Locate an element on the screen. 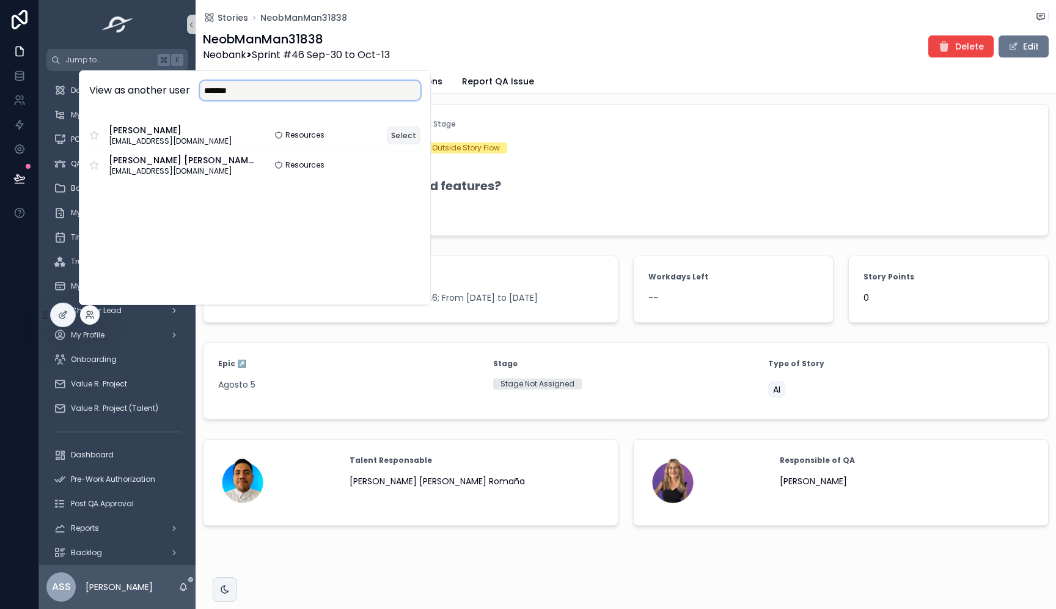 The width and height of the screenshot is (1056, 609). a: Report QA Issue is located at coordinates (498, 82).